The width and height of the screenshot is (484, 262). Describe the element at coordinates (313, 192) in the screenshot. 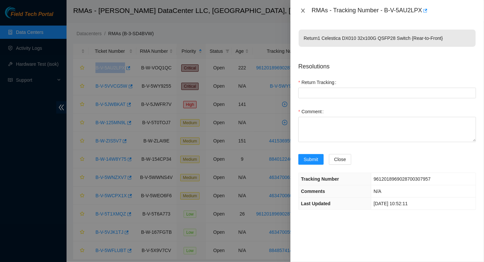

I see `span: Comments` at that location.